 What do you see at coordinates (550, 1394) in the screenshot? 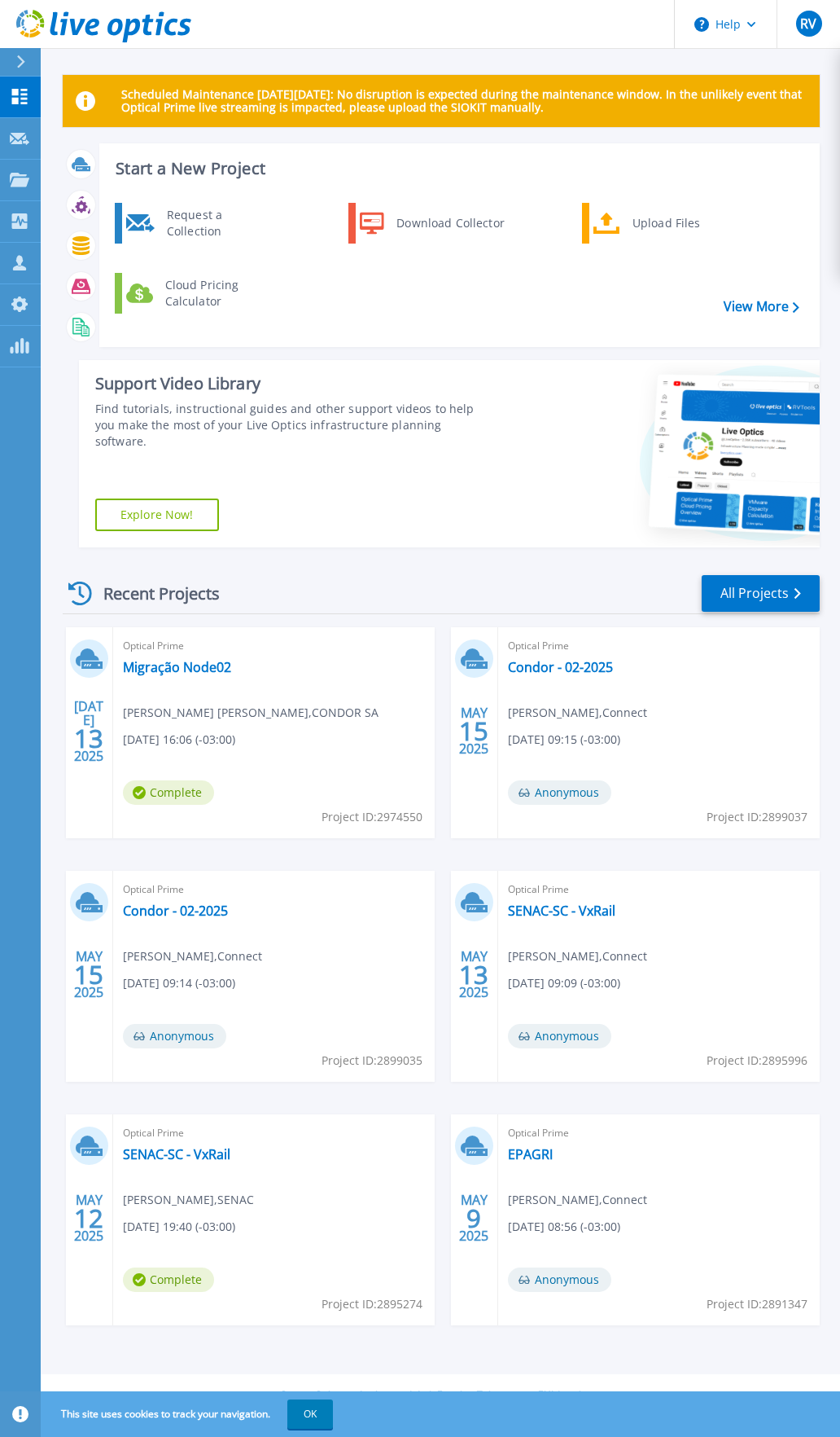
I see `a: EULA` at bounding box center [550, 1394].